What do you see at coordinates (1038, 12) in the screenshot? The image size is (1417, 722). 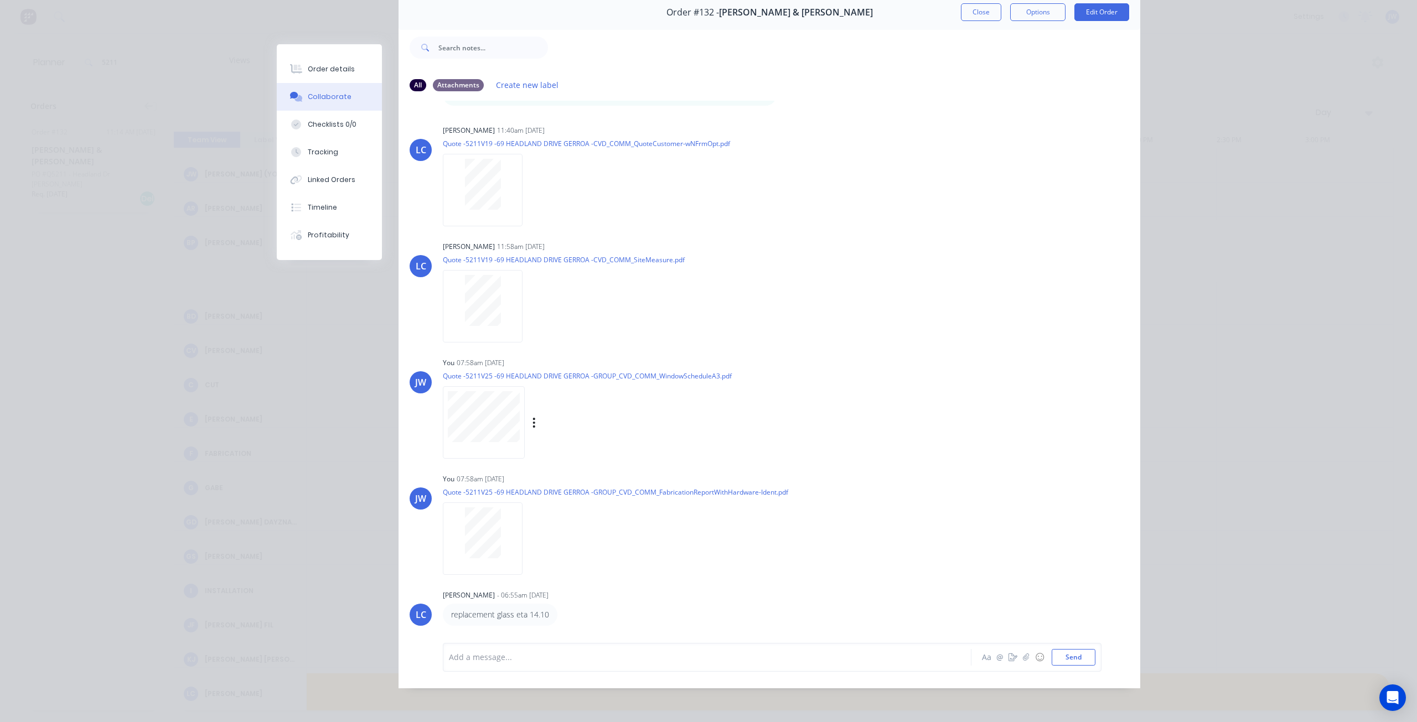 I see `button: Options` at bounding box center [1038, 12].